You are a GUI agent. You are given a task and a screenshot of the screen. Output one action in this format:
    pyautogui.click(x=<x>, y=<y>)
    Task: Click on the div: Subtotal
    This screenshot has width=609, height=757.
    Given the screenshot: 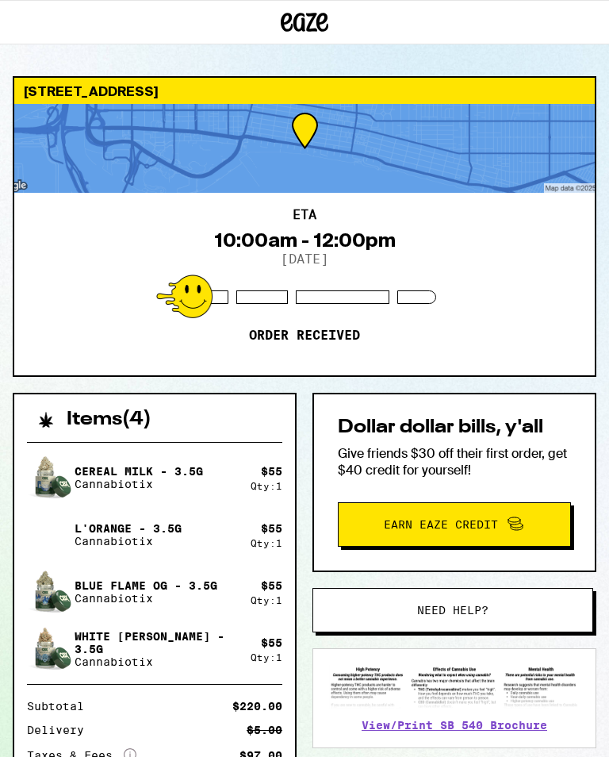 What is the action you would take?
    pyautogui.click(x=61, y=706)
    